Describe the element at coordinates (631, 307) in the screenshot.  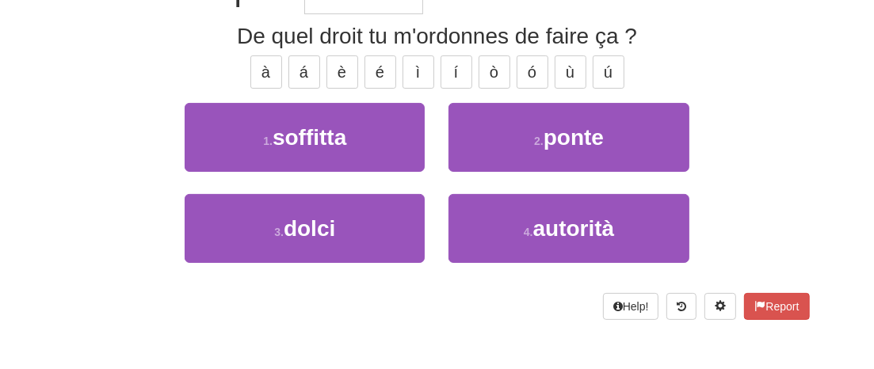
I see `button: Help!` at that location.